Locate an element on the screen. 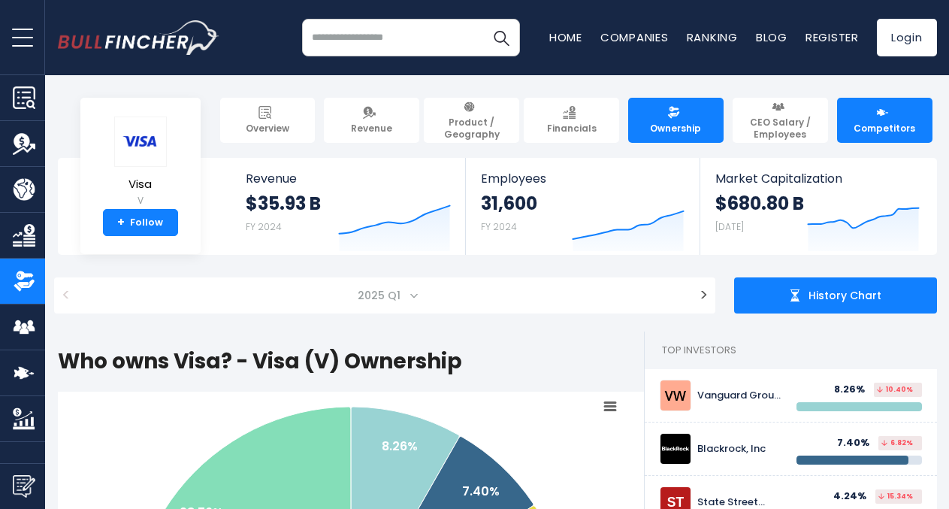  small: V is located at coordinates (141, 201).